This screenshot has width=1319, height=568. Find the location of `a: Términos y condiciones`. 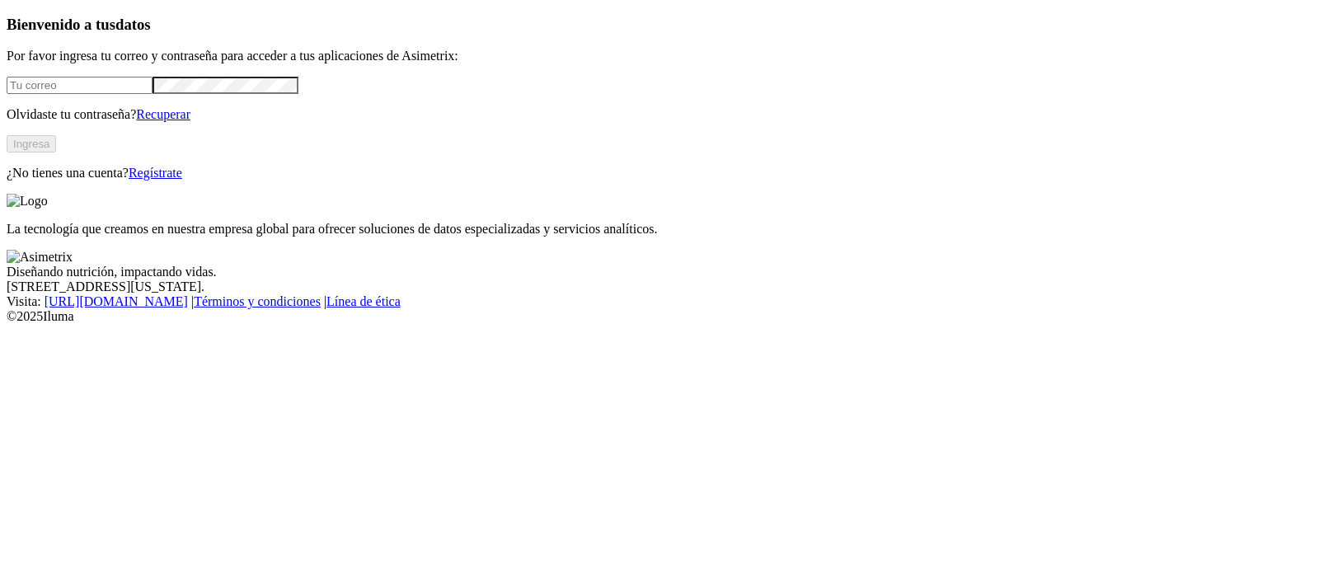

a: Términos y condiciones is located at coordinates (257, 301).